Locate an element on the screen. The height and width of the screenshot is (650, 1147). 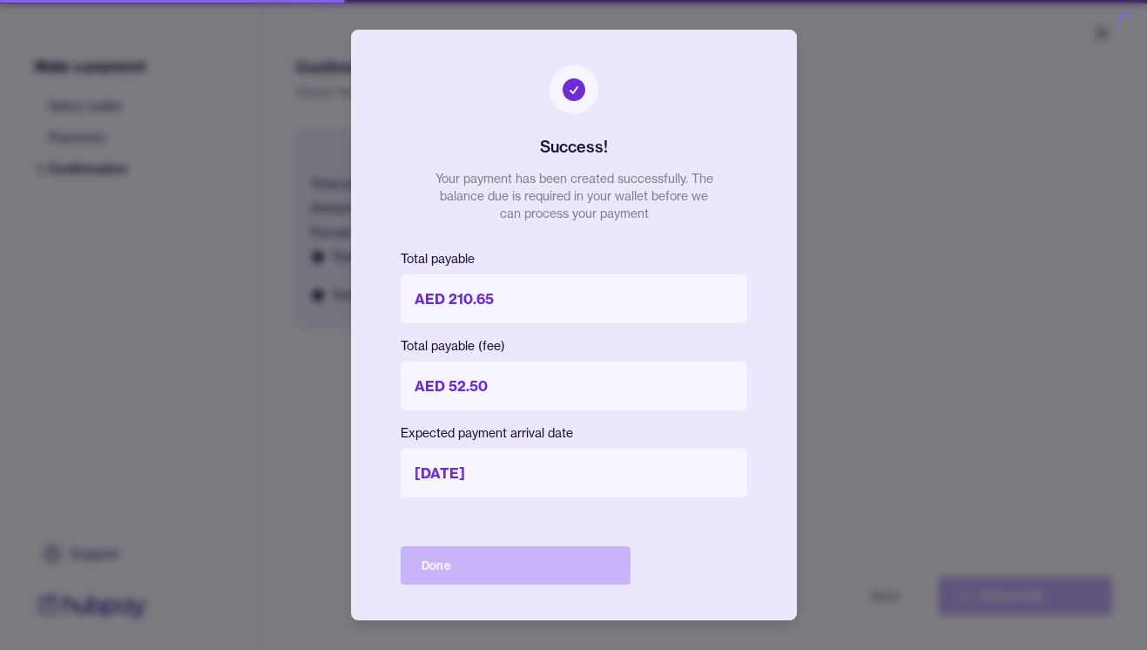
p: Total payable is located at coordinates (574, 259).